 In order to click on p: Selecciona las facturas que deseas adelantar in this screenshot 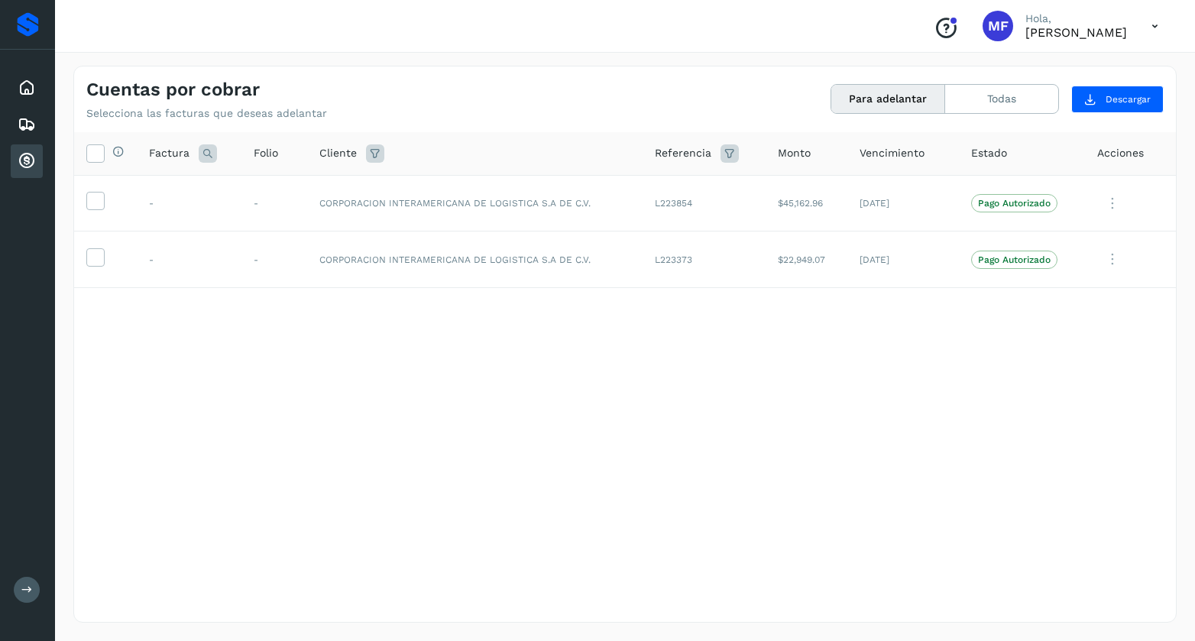, I will do `click(206, 113)`.